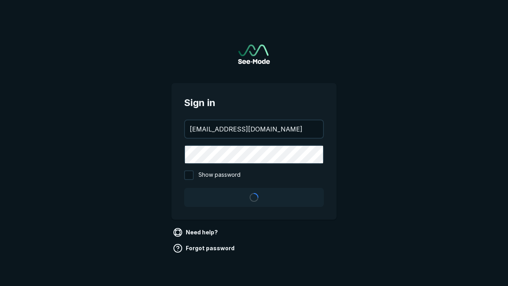  What do you see at coordinates (254, 54) in the screenshot?
I see `a: Go to sign in` at bounding box center [254, 54].